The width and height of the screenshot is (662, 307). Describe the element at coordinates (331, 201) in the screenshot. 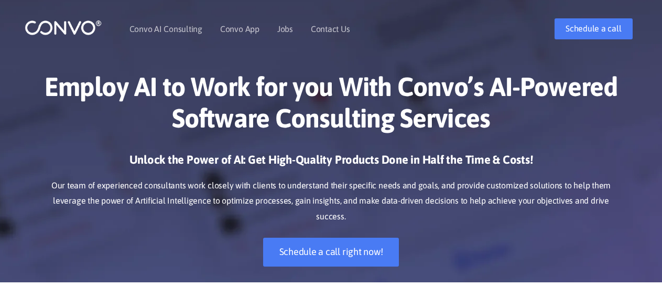

I see `p: Our team of experienced consultants work closely with clients to understand their specific needs ...` at that location.